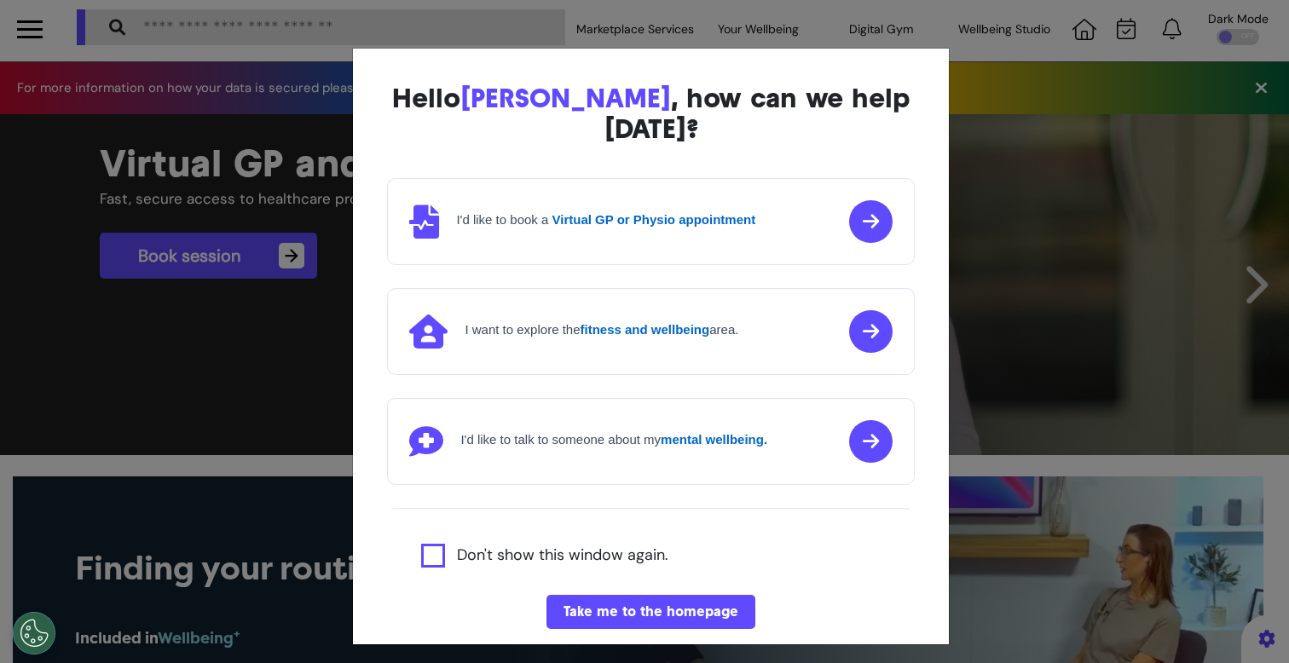 The width and height of the screenshot is (1289, 663). What do you see at coordinates (614, 440) in the screenshot?
I see `h4: I'd like to talk to someone about my` at bounding box center [614, 440].